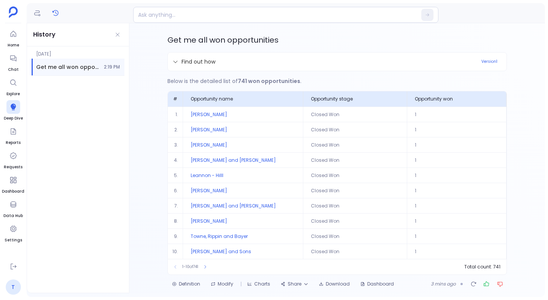 The height and width of the screenshot is (300, 548). Describe the element at coordinates (198, 62) in the screenshot. I see `span: Find out how` at that location.